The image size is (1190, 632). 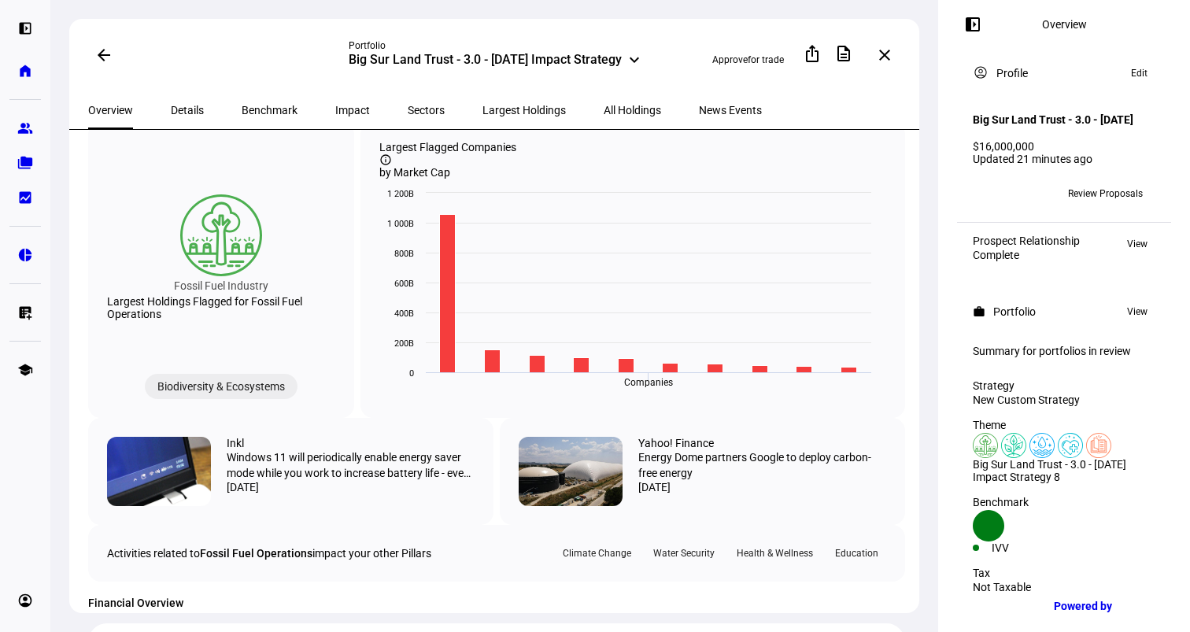 What do you see at coordinates (110, 110) in the screenshot?
I see `span: Overview` at bounding box center [110, 110].